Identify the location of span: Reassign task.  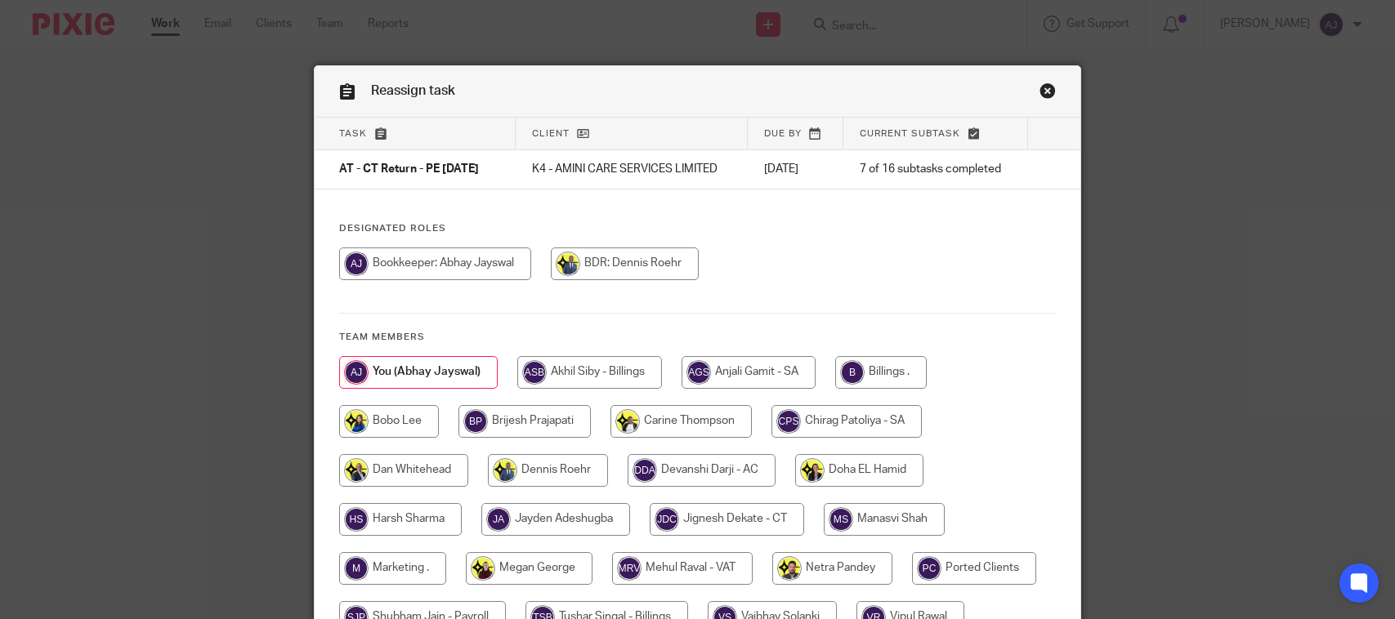
(413, 91).